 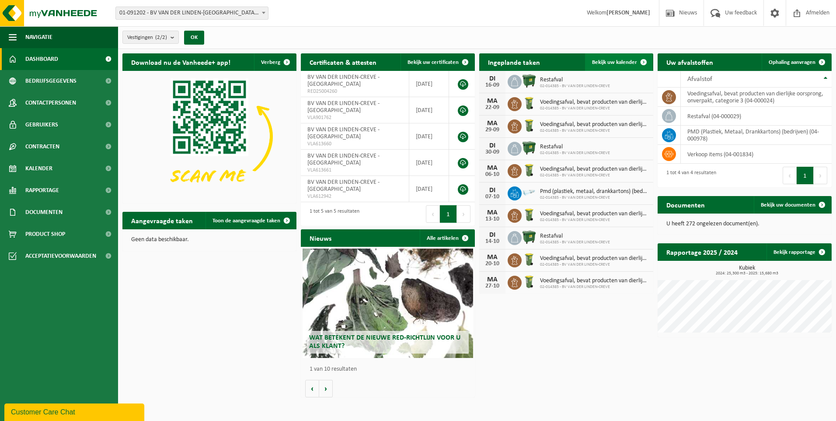 I want to click on p: Geen data beschikbaar., so click(x=209, y=240).